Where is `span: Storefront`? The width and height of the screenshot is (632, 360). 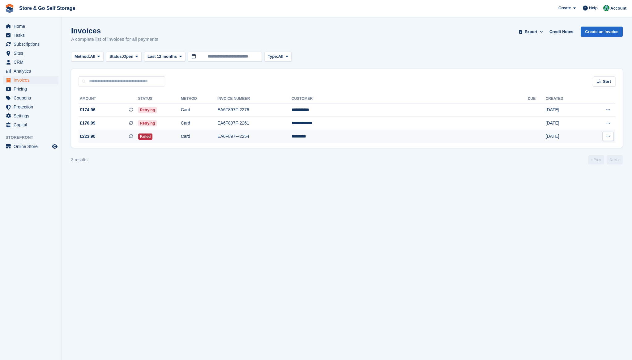
span: Storefront is located at coordinates (33, 138).